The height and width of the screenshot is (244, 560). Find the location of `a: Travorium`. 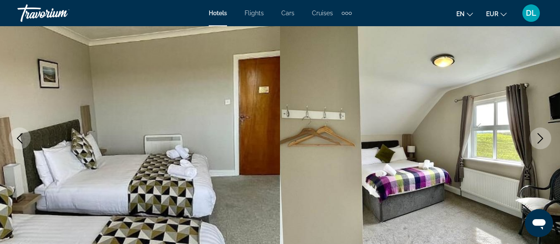

a: Travorium is located at coordinates (61, 13).